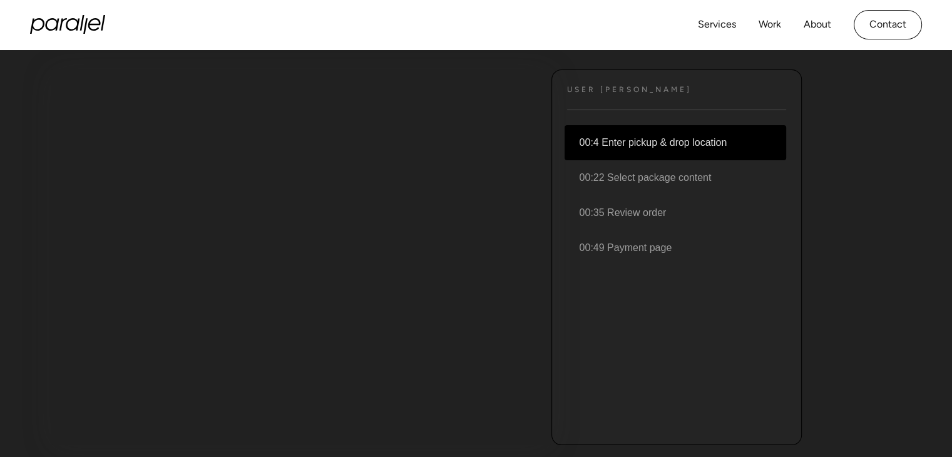 This screenshot has width=952, height=457. Describe the element at coordinates (68, 24) in the screenshot. I see `a: home` at that location.